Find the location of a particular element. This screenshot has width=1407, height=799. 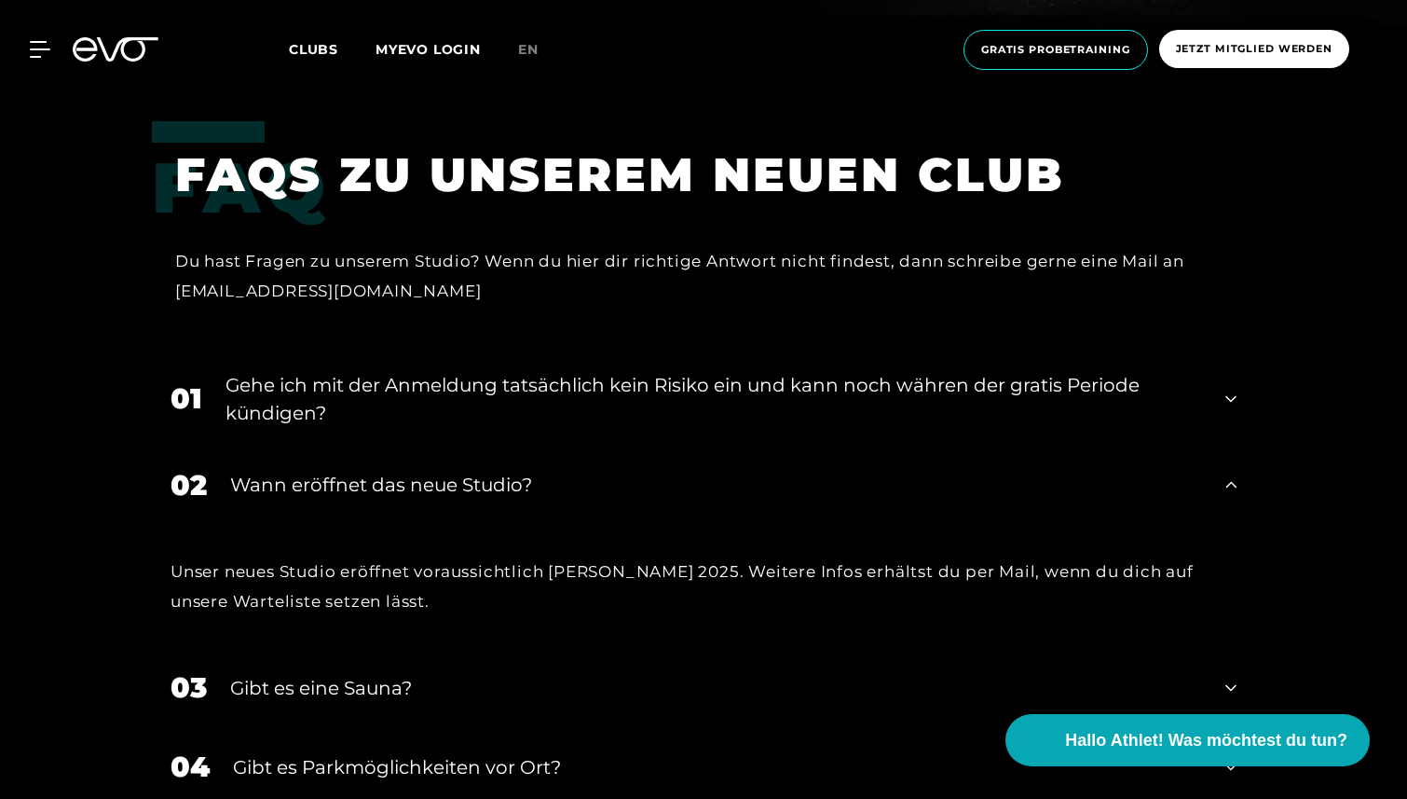

a: en is located at coordinates (540, 49).